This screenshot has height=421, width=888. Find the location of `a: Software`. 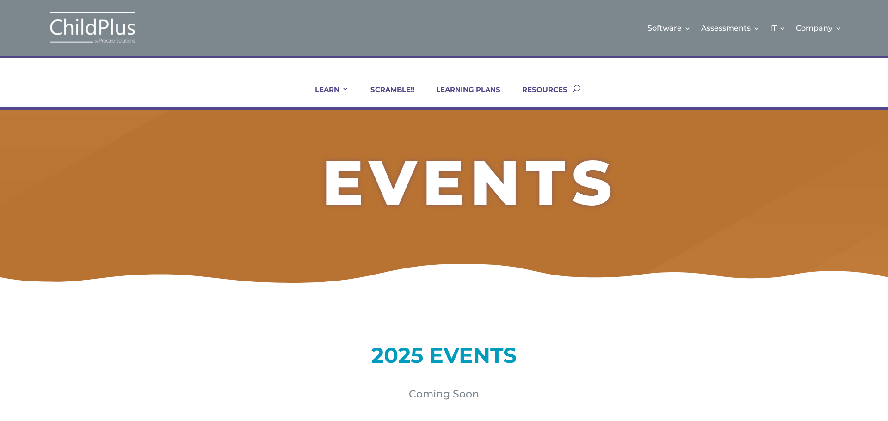

a: Software is located at coordinates (669, 28).